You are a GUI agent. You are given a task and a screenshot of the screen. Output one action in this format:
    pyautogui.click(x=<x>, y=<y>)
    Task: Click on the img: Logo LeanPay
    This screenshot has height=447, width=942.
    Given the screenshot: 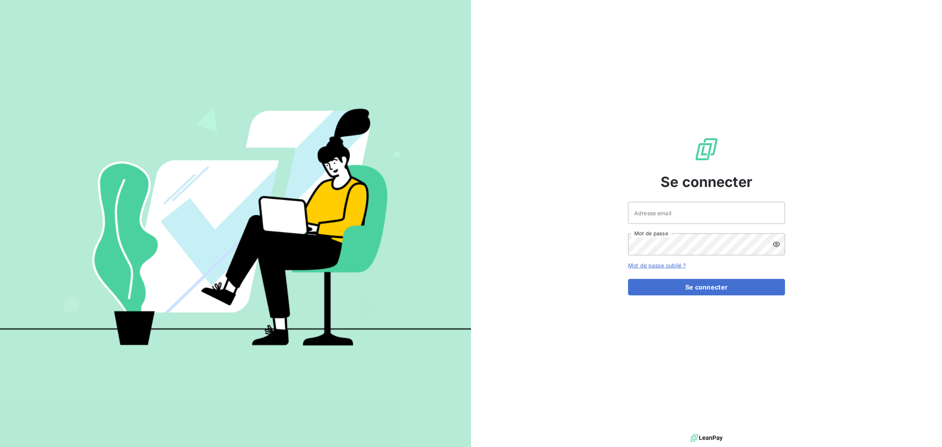 What is the action you would take?
    pyautogui.click(x=707, y=149)
    